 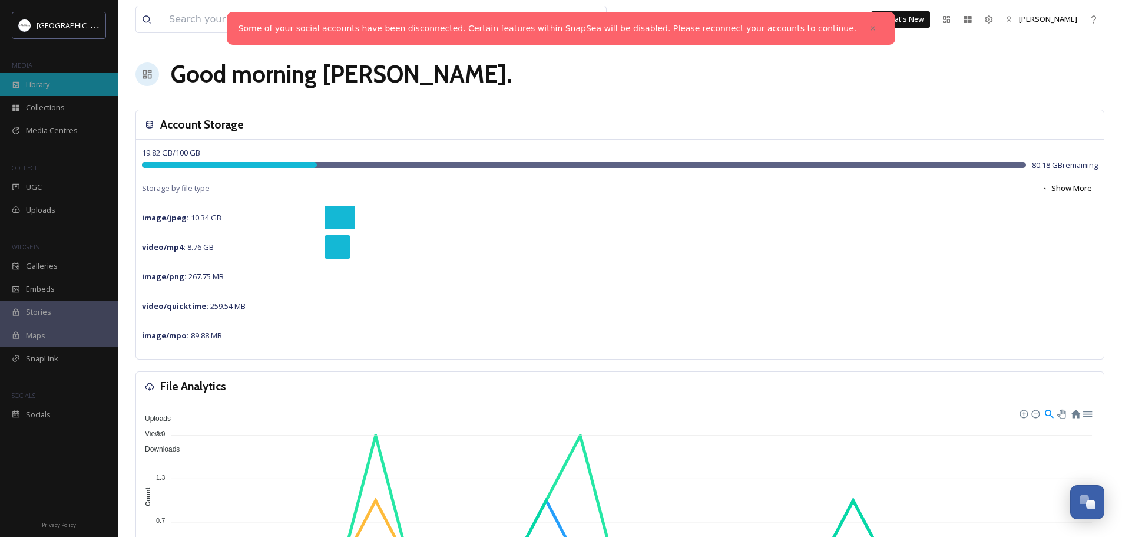 What do you see at coordinates (42, 358) in the screenshot?
I see `span: SnapLink` at bounding box center [42, 358].